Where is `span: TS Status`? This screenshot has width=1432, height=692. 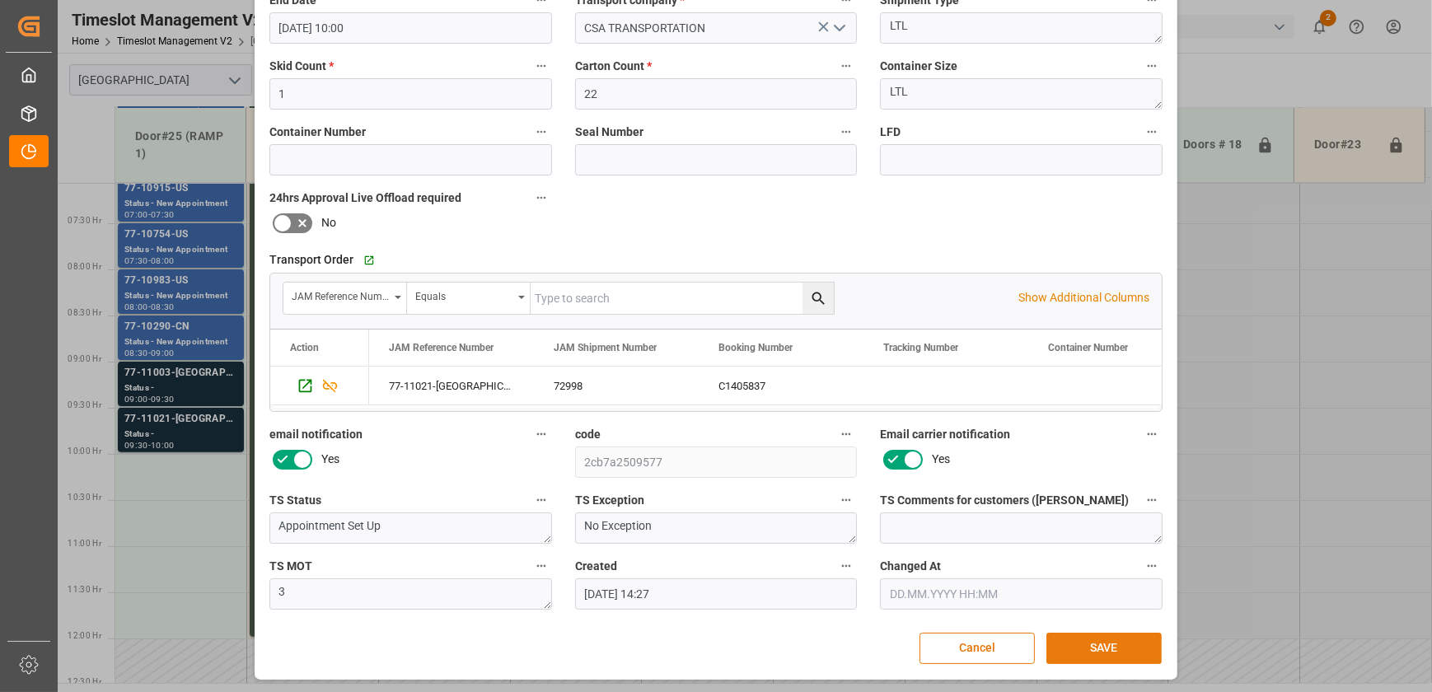 span: TS Status is located at coordinates (295, 500).